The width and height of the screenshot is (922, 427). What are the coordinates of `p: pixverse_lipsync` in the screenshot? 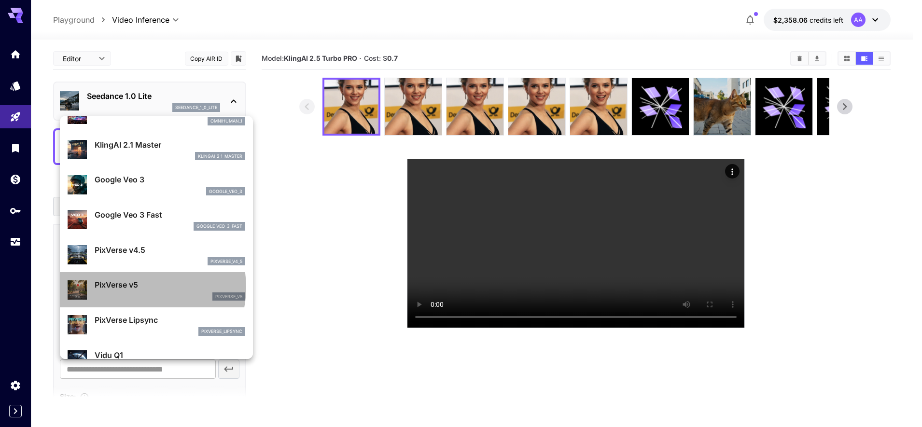 It's located at (222, 332).